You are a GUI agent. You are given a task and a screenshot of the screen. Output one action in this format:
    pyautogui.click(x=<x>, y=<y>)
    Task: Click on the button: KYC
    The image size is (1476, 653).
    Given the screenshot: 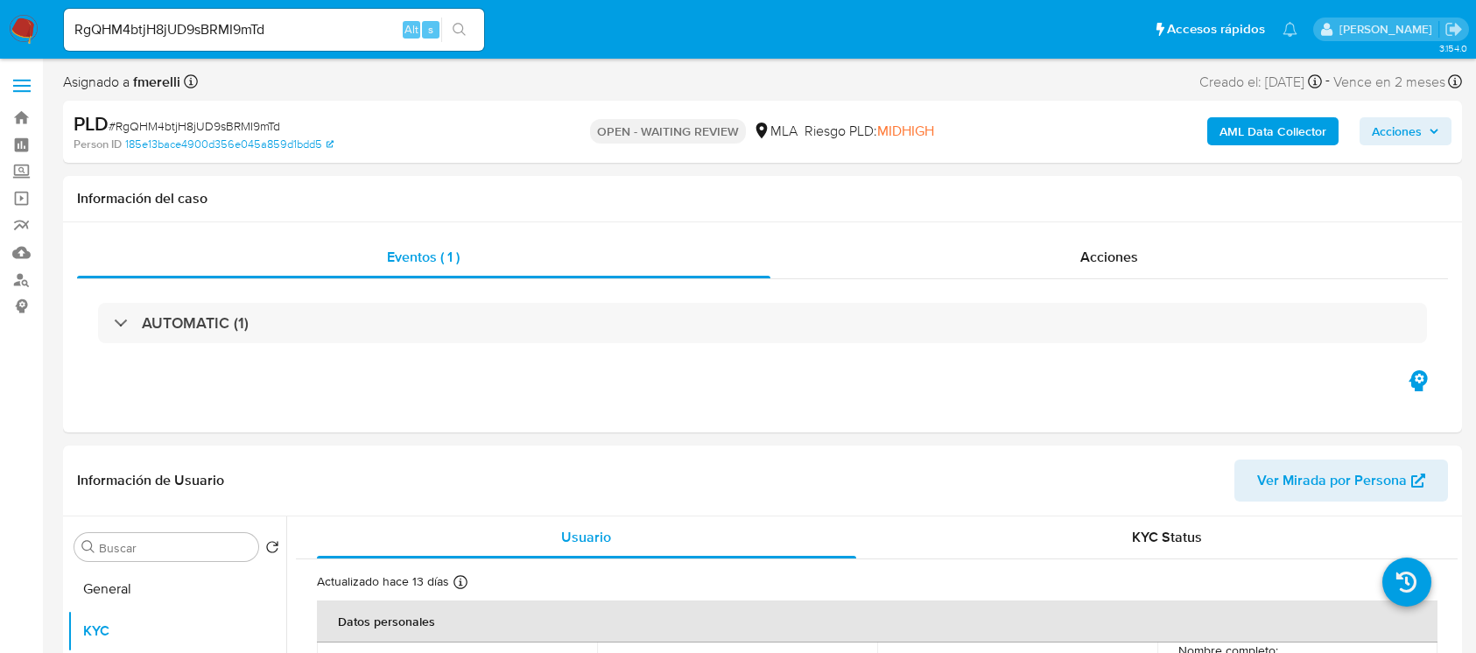 What is the action you would take?
    pyautogui.click(x=177, y=631)
    